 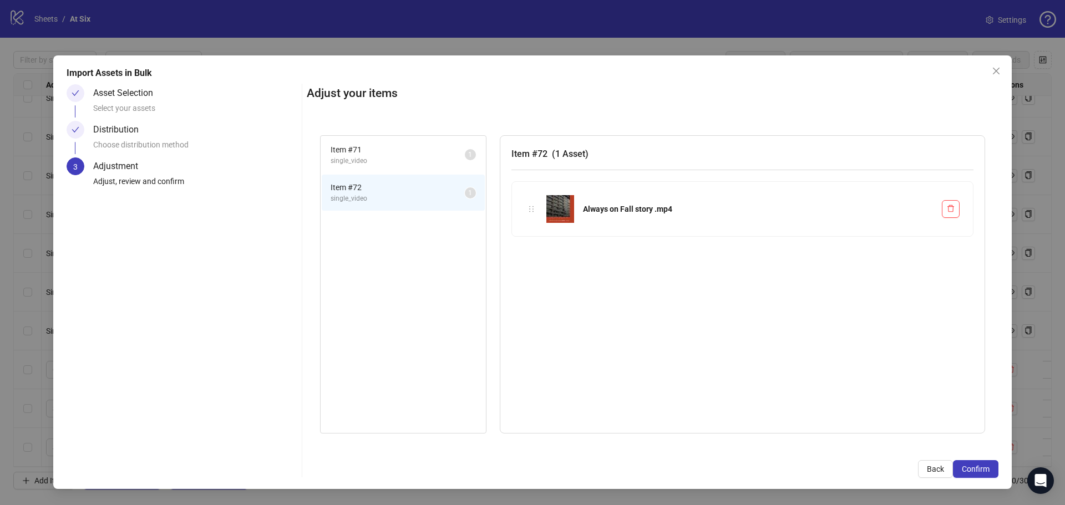 What do you see at coordinates (996, 71) in the screenshot?
I see `span: close` at bounding box center [996, 71].